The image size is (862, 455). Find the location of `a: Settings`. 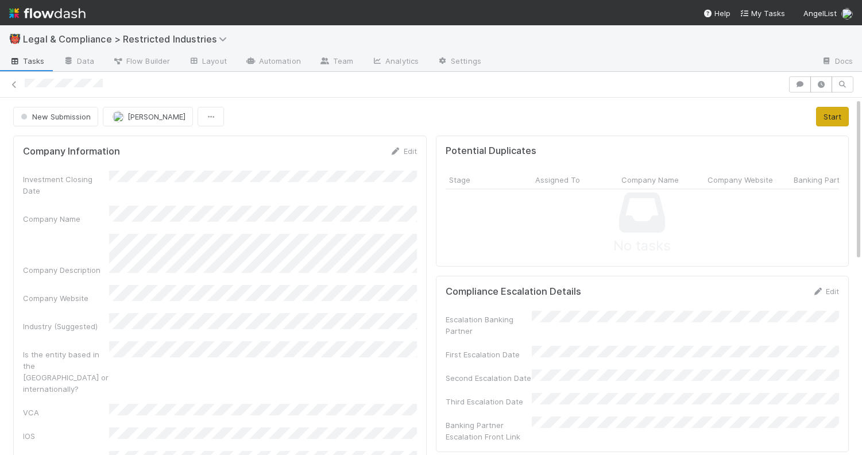

a: Settings is located at coordinates (459, 62).